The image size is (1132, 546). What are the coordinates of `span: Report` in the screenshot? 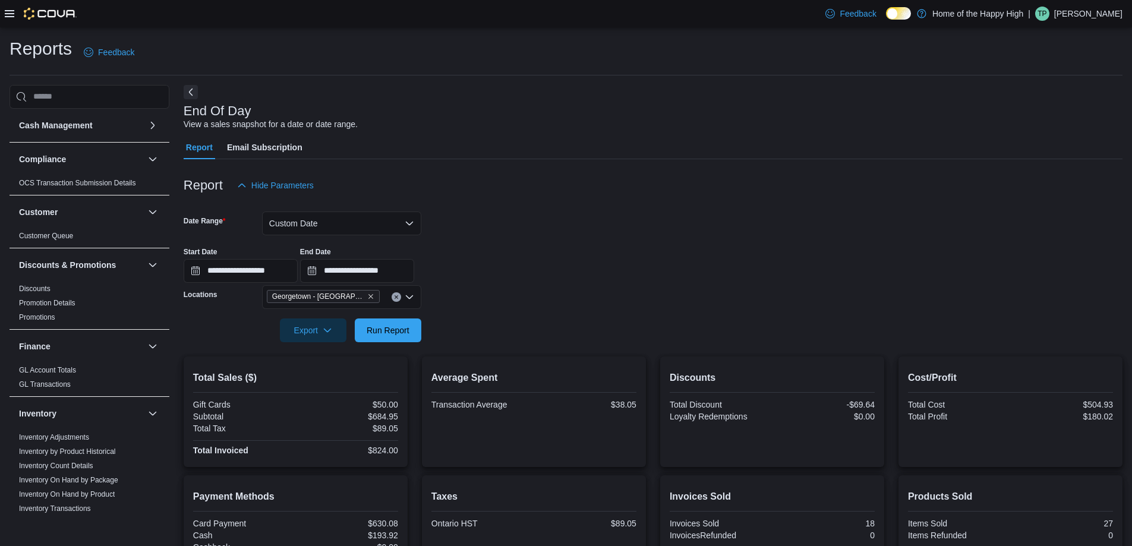 It's located at (199, 147).